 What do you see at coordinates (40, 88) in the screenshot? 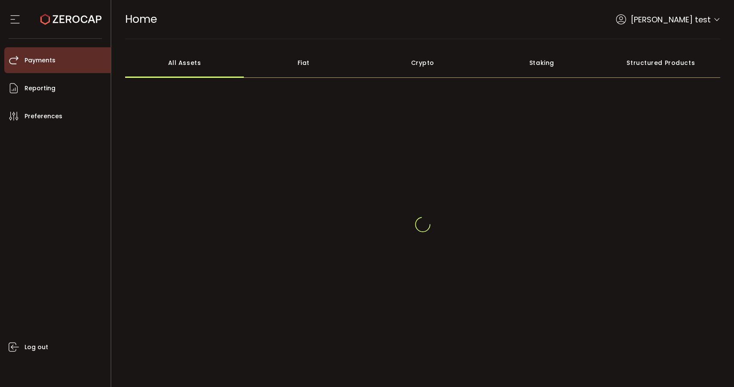
I see `span: Reporting` at bounding box center [40, 88].